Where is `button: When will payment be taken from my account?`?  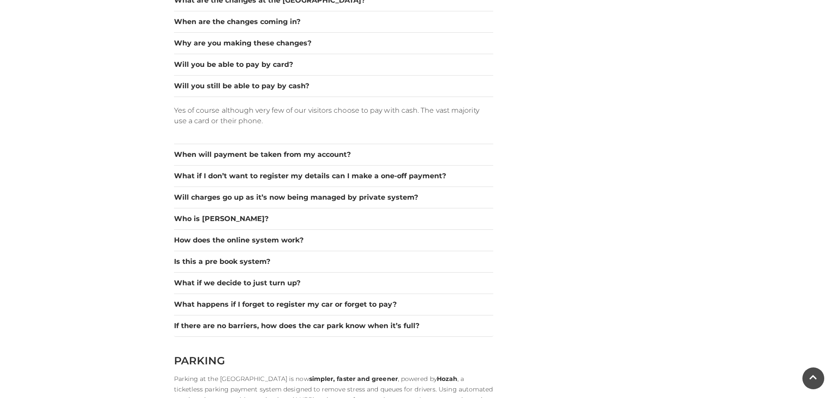 button: When will payment be taken from my account? is located at coordinates (334, 155).